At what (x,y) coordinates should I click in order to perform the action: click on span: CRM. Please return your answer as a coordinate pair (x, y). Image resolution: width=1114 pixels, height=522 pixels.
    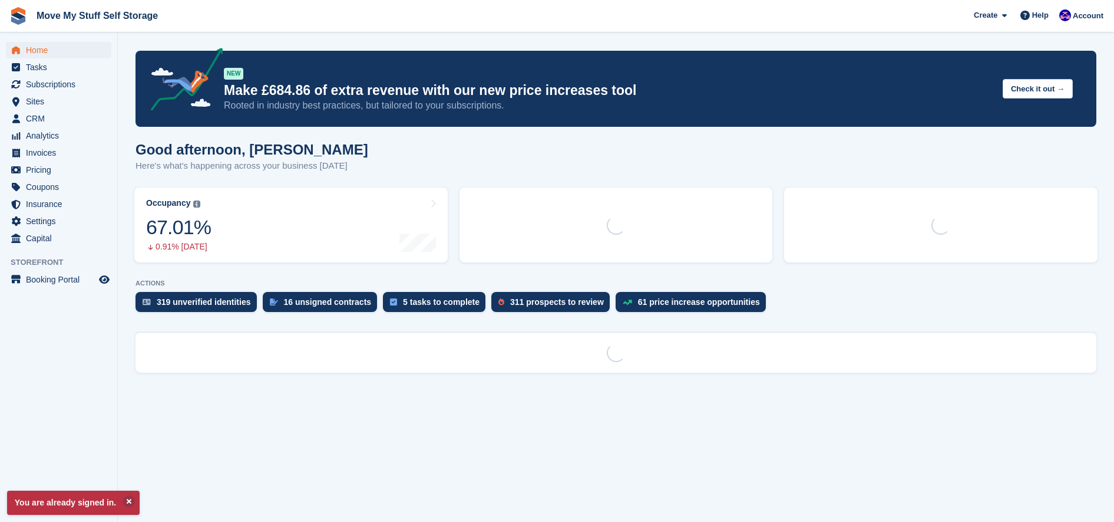
    Looking at the image, I should click on (61, 118).